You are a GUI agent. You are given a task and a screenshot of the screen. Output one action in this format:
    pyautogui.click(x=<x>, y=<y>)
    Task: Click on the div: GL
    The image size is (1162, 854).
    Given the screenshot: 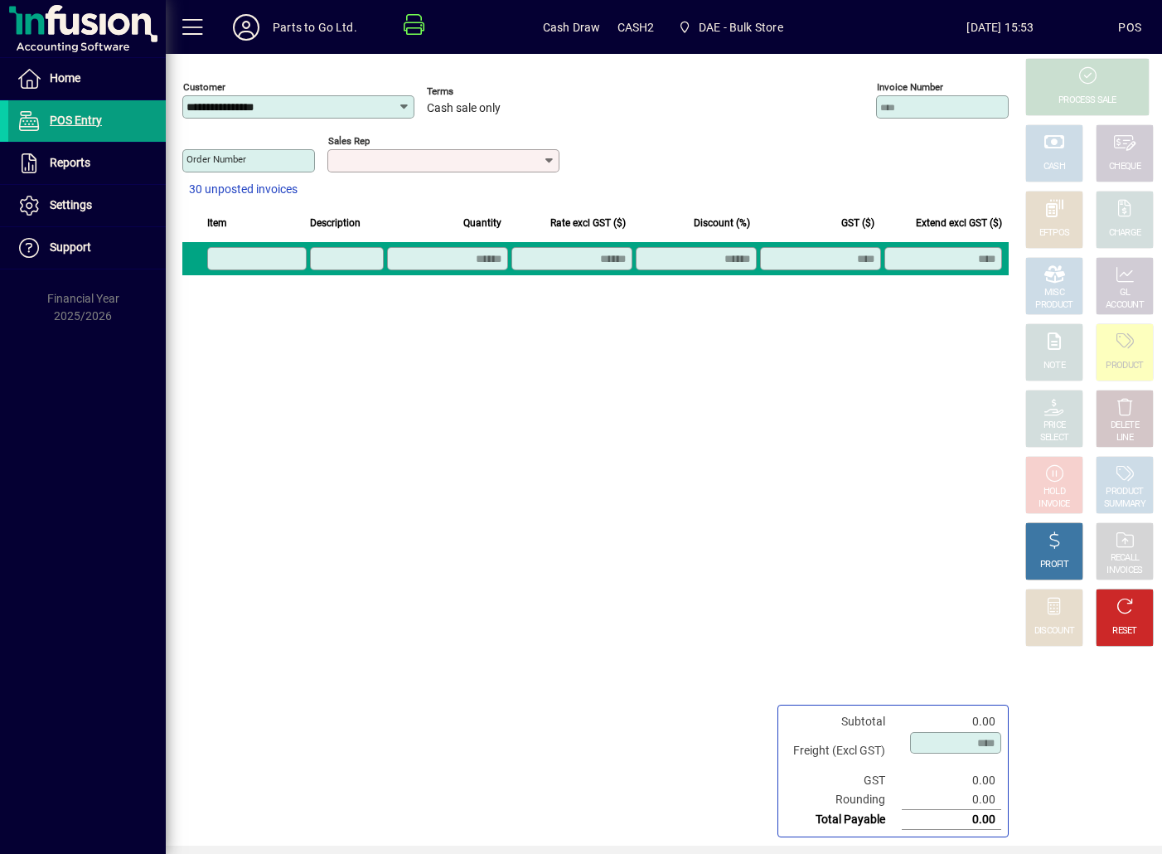 What is the action you would take?
    pyautogui.click(x=1125, y=293)
    